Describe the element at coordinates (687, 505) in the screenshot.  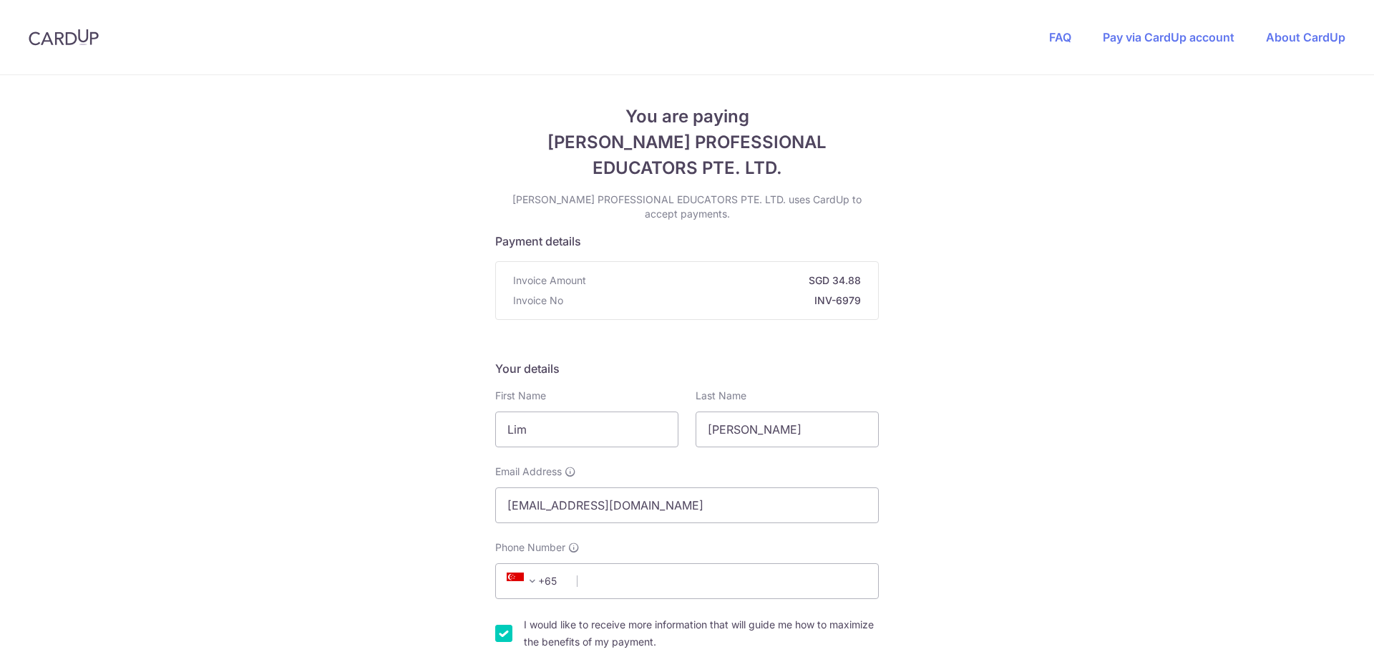
I see `input: Email address` at that location.